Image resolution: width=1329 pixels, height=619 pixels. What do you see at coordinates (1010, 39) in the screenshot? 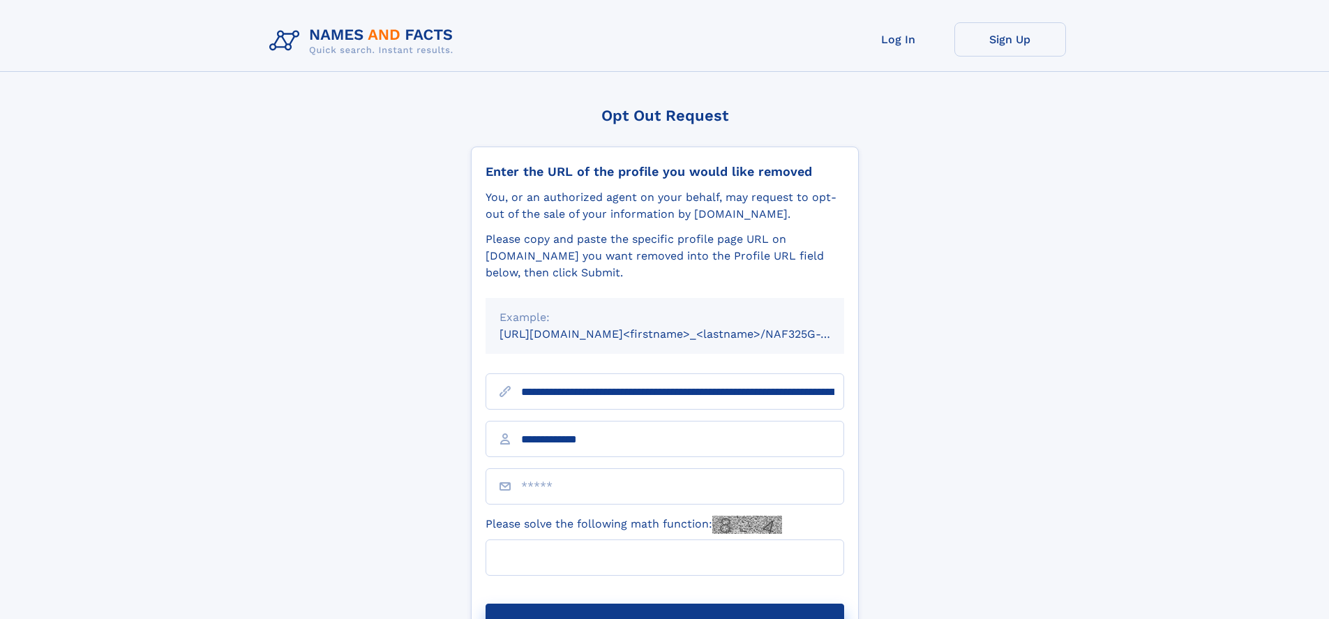
I see `a: Sign Up` at bounding box center [1010, 39].